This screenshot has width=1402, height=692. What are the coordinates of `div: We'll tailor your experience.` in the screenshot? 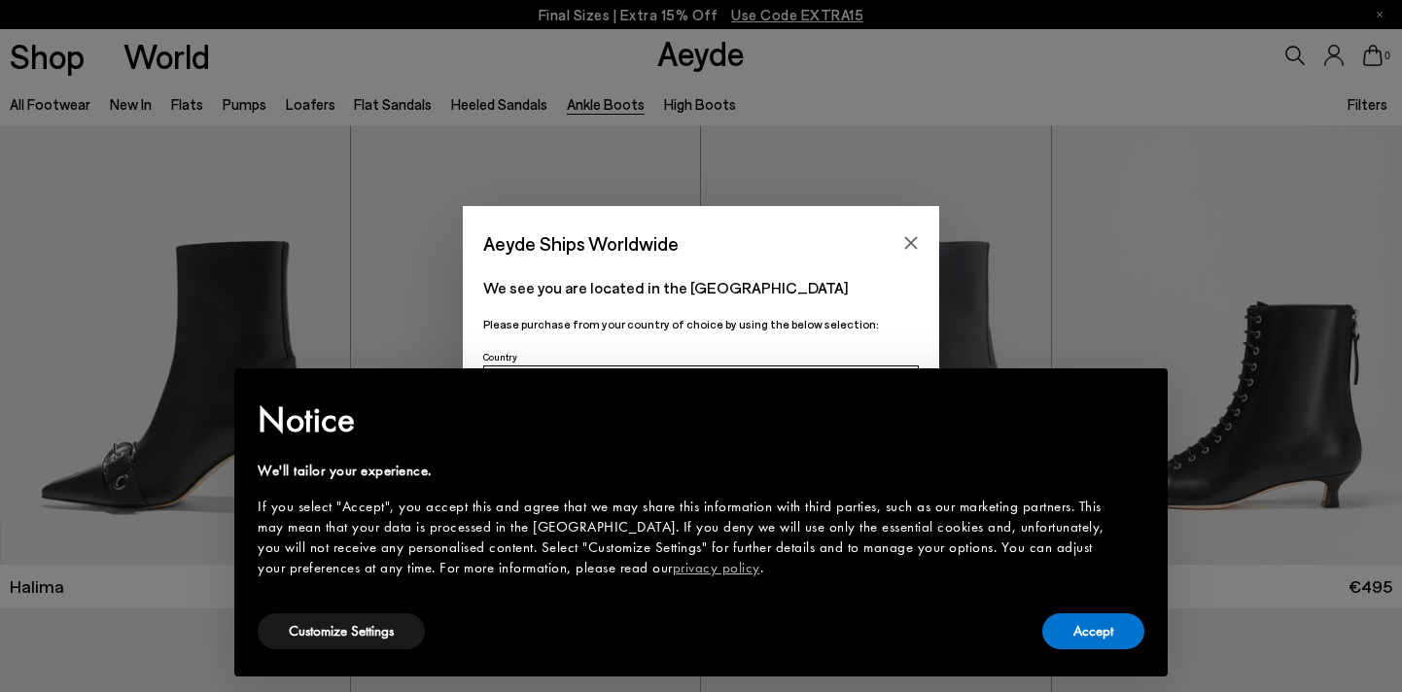 It's located at (685, 470).